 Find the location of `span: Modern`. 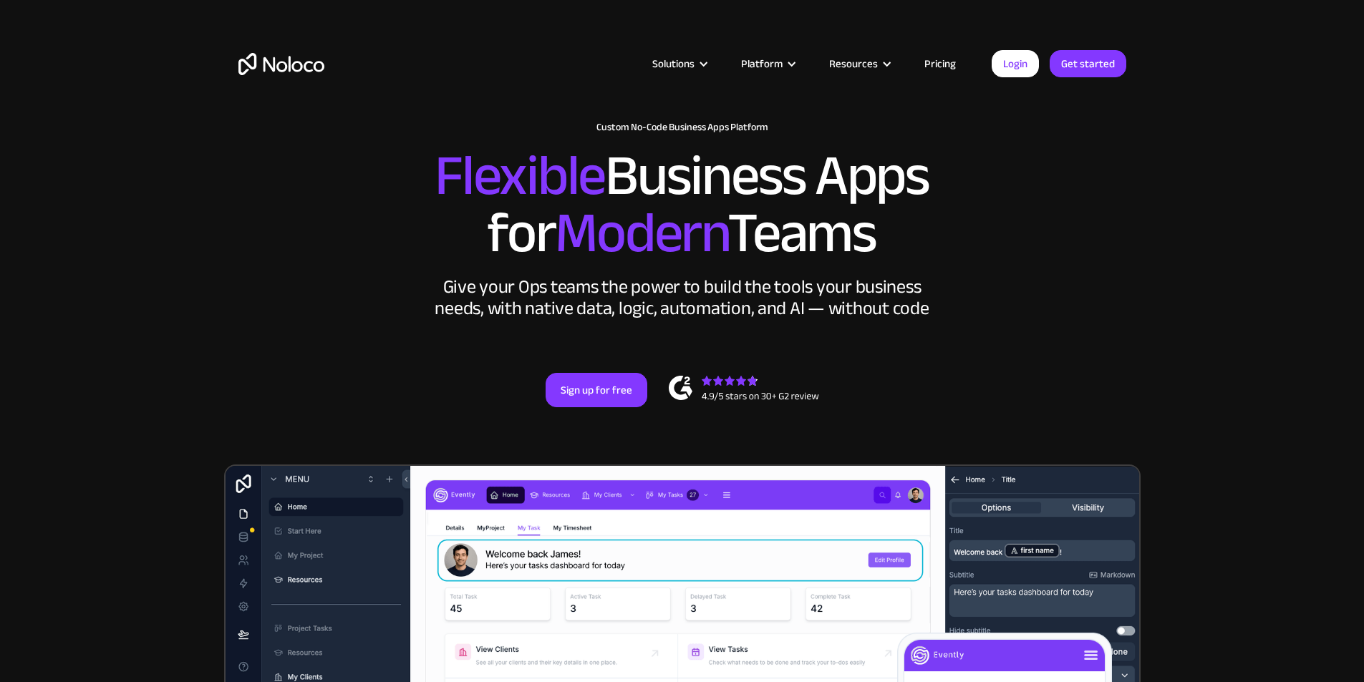

span: Modern is located at coordinates (641, 233).